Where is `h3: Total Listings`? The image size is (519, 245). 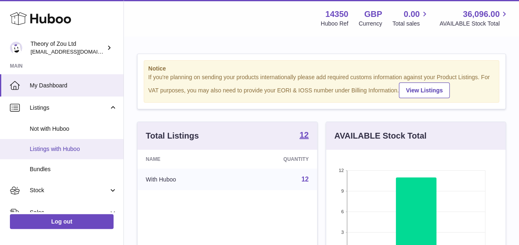
h3: Total Listings is located at coordinates (172, 136).